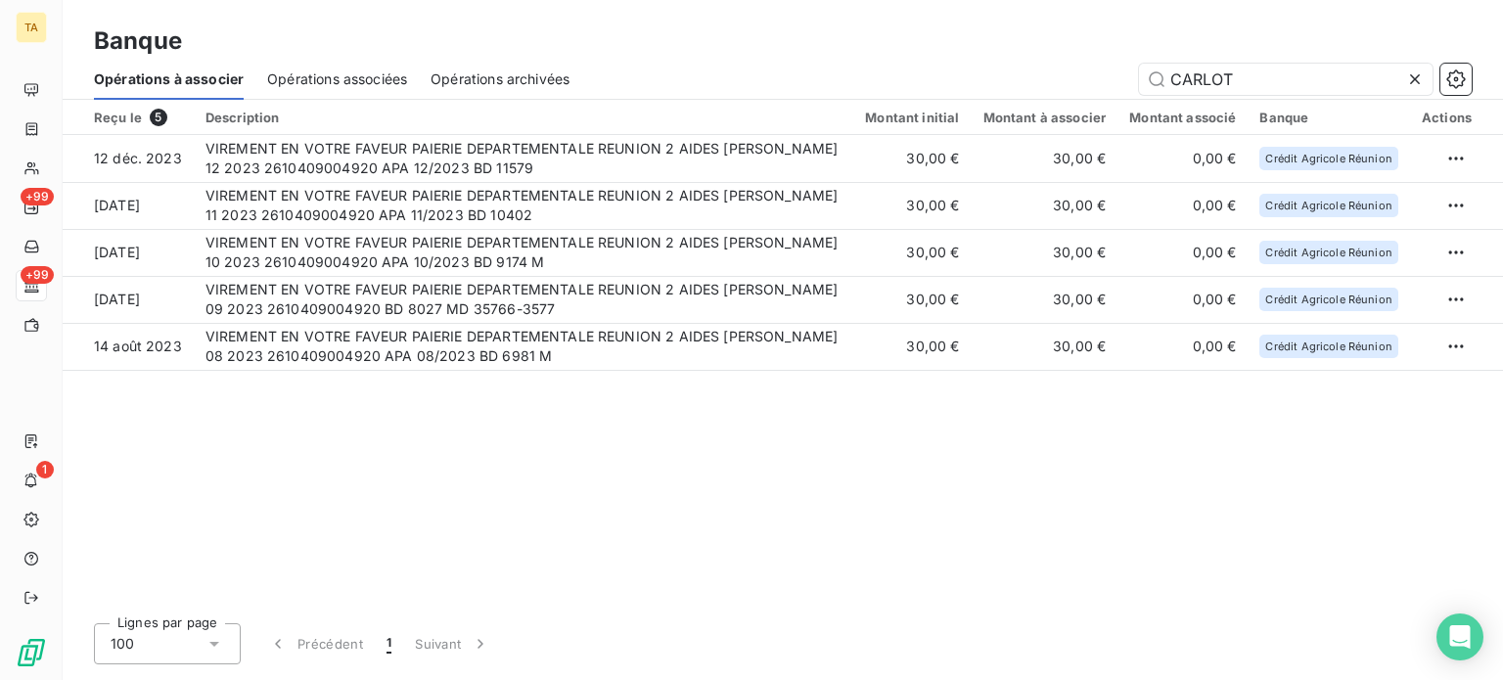 The height and width of the screenshot is (680, 1503). Describe the element at coordinates (128, 346) in the screenshot. I see `td: 14 août 2023` at that location.